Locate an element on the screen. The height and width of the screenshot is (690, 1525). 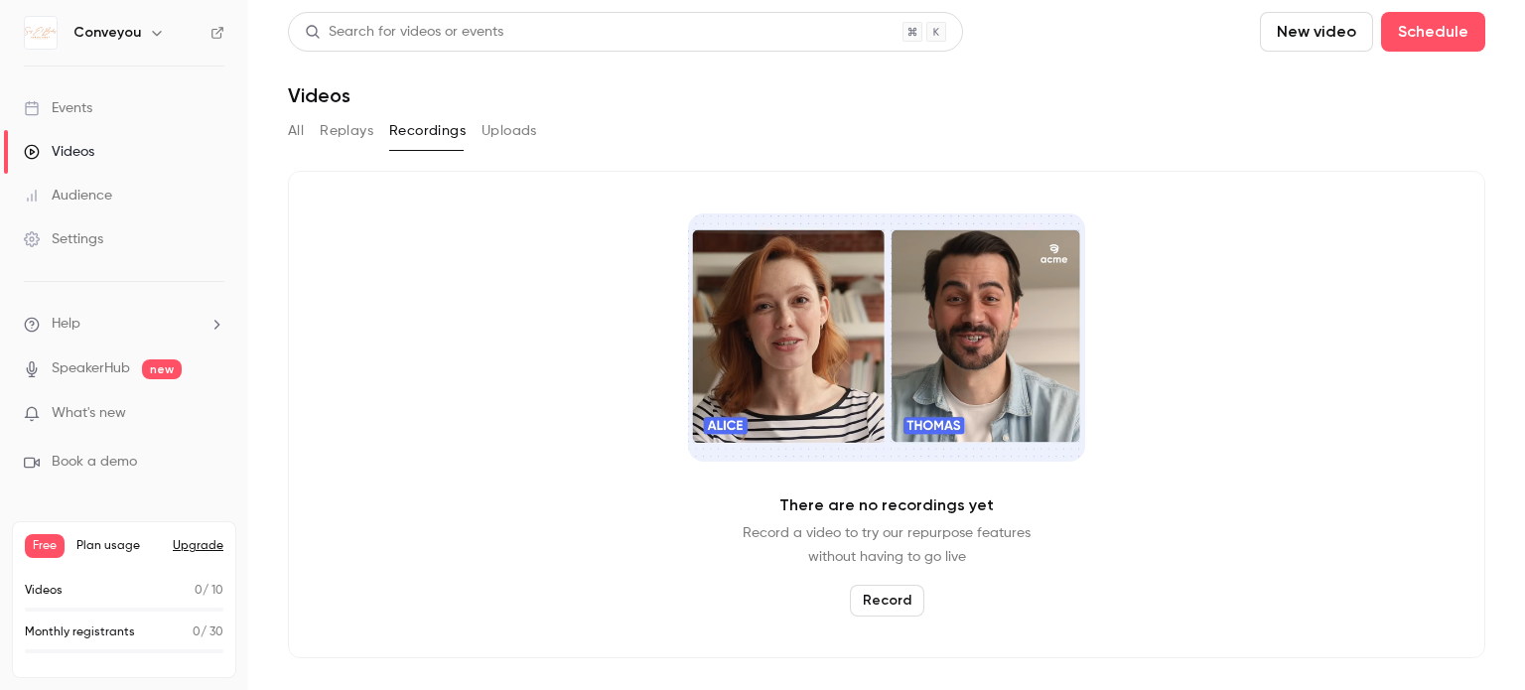
p: Monthly registrants is located at coordinates (79, 632).